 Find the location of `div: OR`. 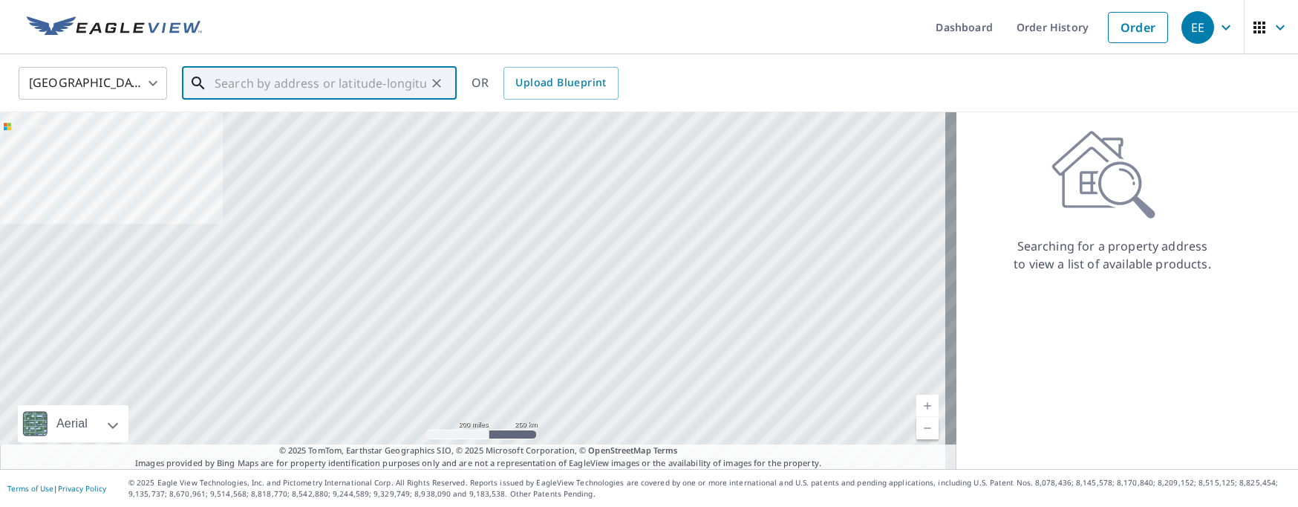

div: OR is located at coordinates (545, 83).